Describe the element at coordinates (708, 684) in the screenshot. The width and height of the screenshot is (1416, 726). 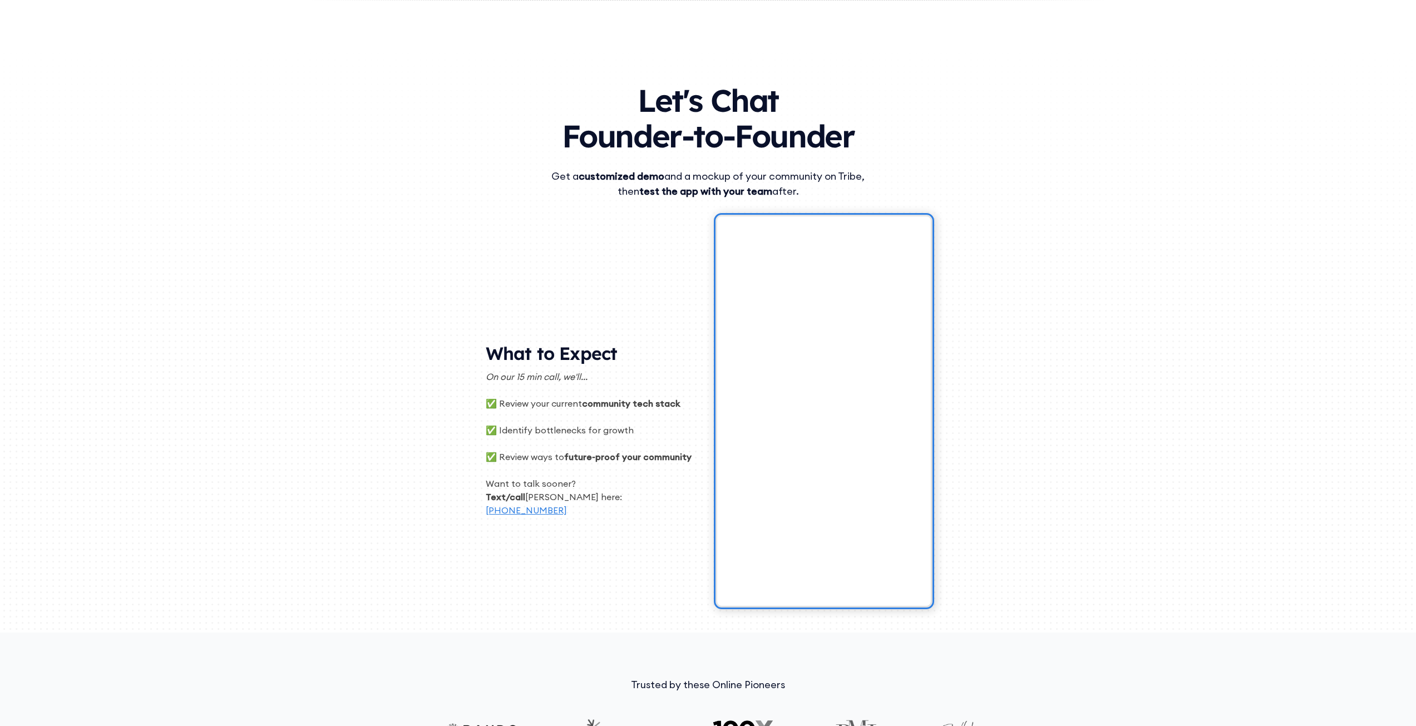
I see `div: Trusted by these Online Pioneers` at that location.